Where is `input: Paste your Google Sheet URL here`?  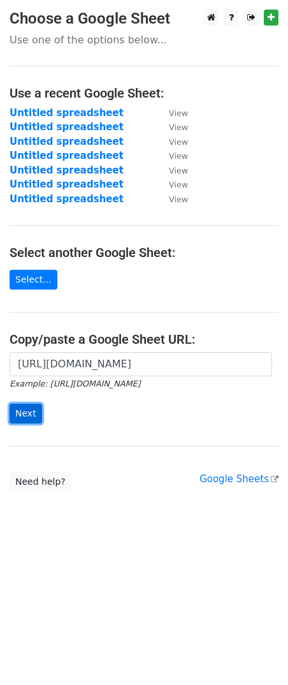
input: Paste your Google Sheet URL here is located at coordinates (141, 364).